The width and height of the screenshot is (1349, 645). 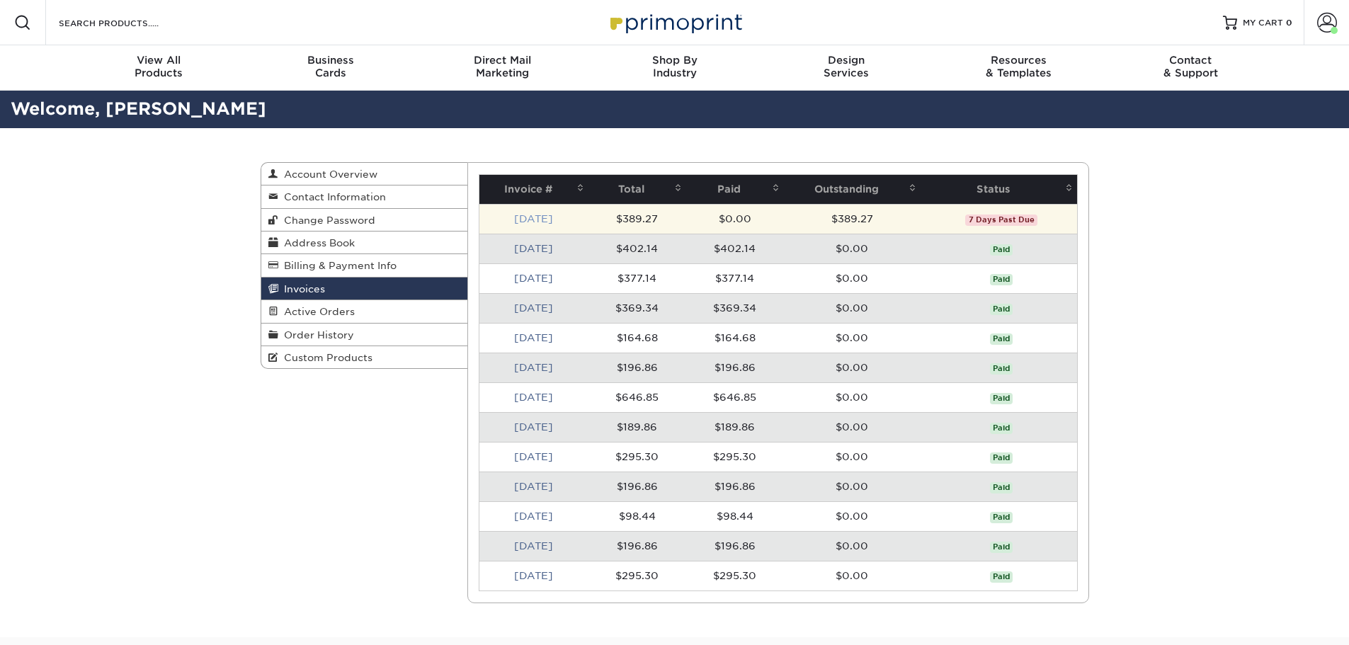 I want to click on a: Direct MailMarketing, so click(x=502, y=68).